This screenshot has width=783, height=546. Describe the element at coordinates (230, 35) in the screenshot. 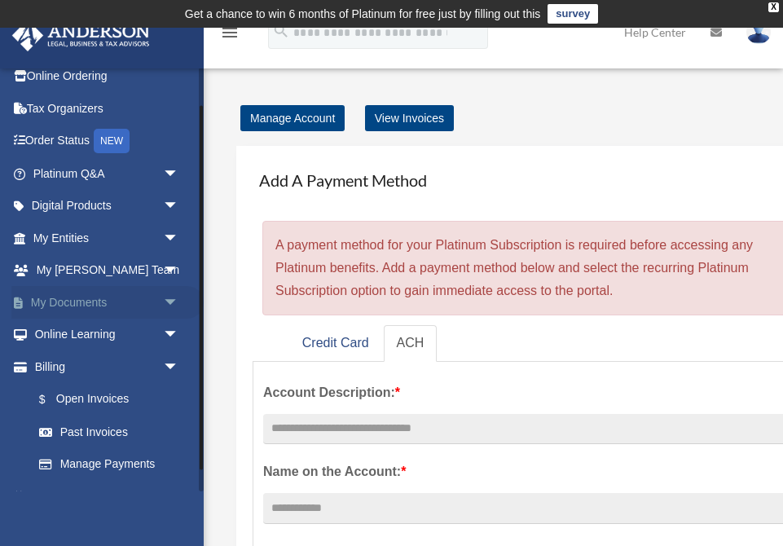

I see `a: menu` at that location.